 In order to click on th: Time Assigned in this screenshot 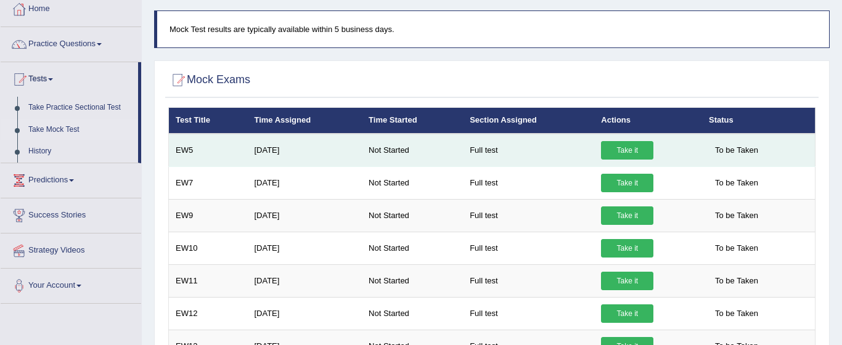, I will do `click(304, 121)`.